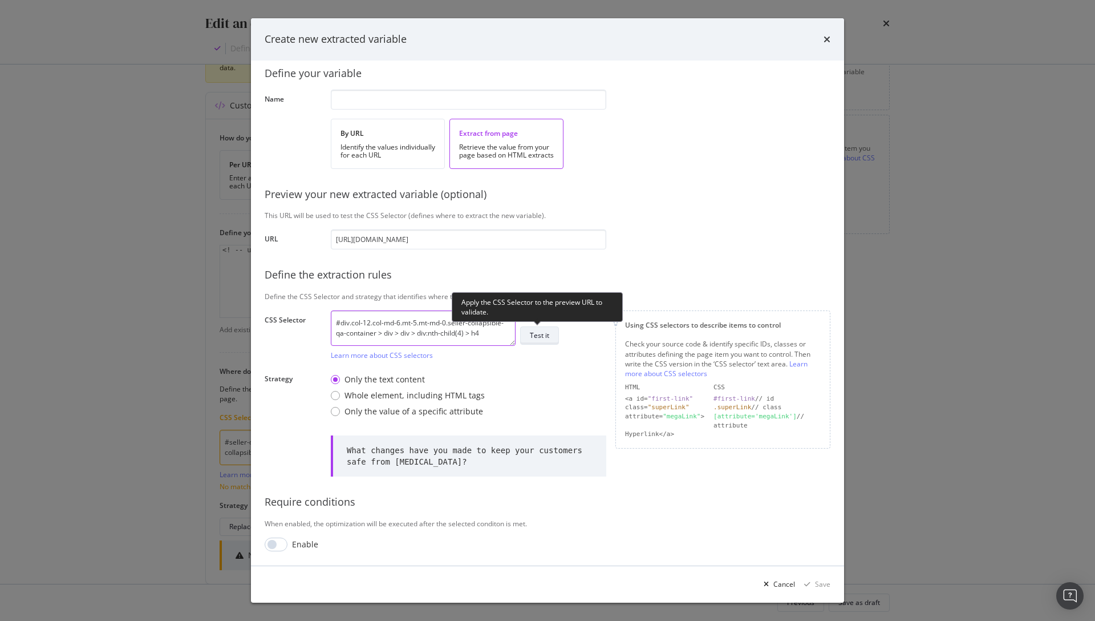  Describe the element at coordinates (823, 584) in the screenshot. I see `div: Save` at that location.